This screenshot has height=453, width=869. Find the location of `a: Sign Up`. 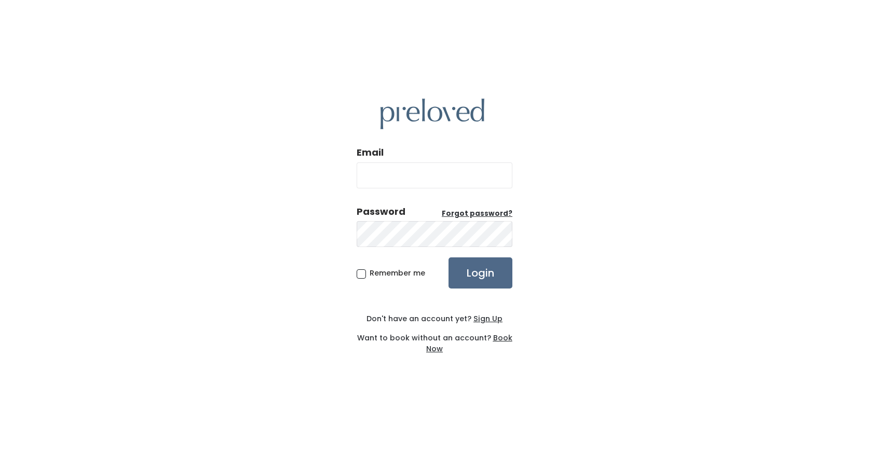

a: Sign Up is located at coordinates (487, 319).